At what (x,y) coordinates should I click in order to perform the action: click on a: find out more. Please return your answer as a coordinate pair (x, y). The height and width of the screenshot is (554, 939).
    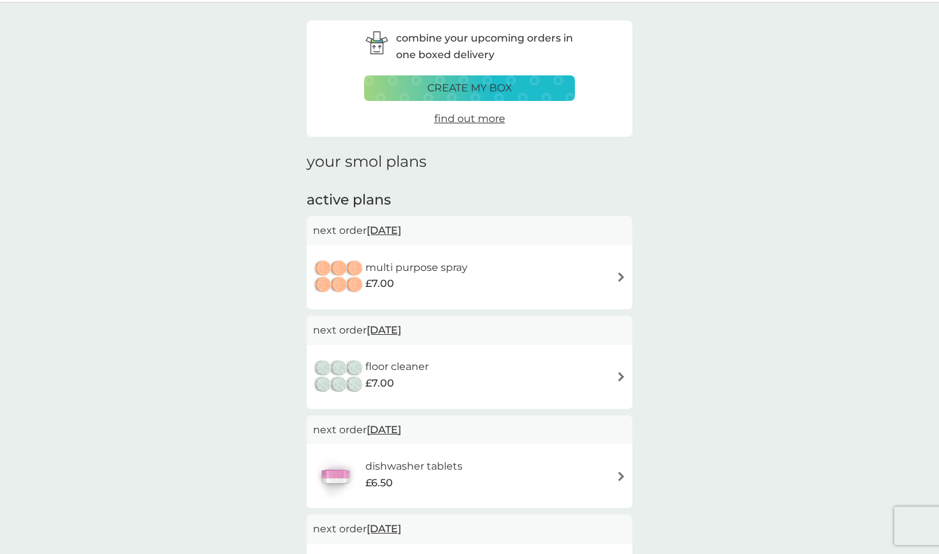
    Looking at the image, I should click on (469, 119).